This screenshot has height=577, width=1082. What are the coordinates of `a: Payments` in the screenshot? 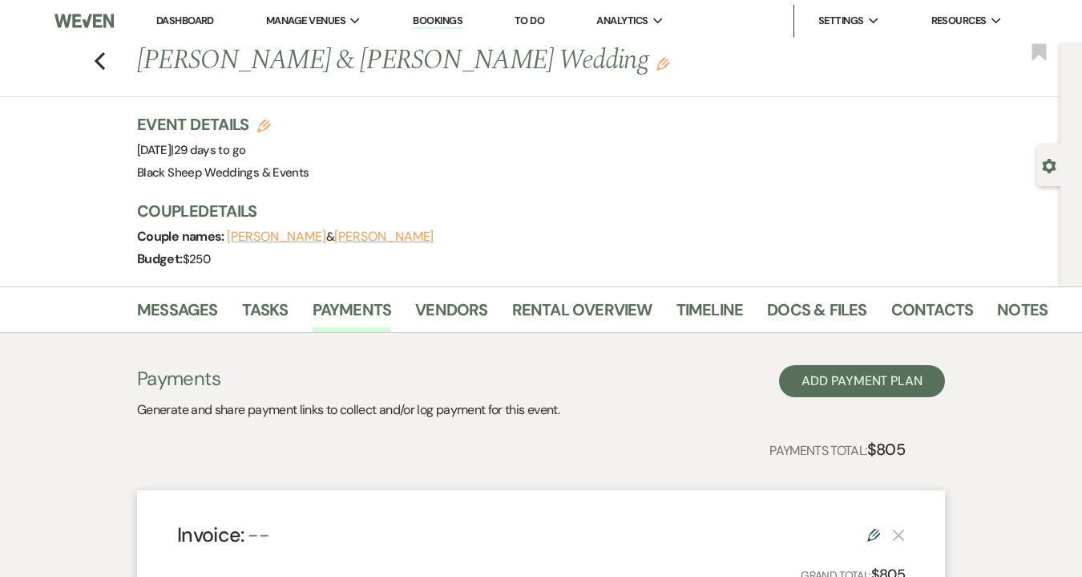 It's located at (352, 314).